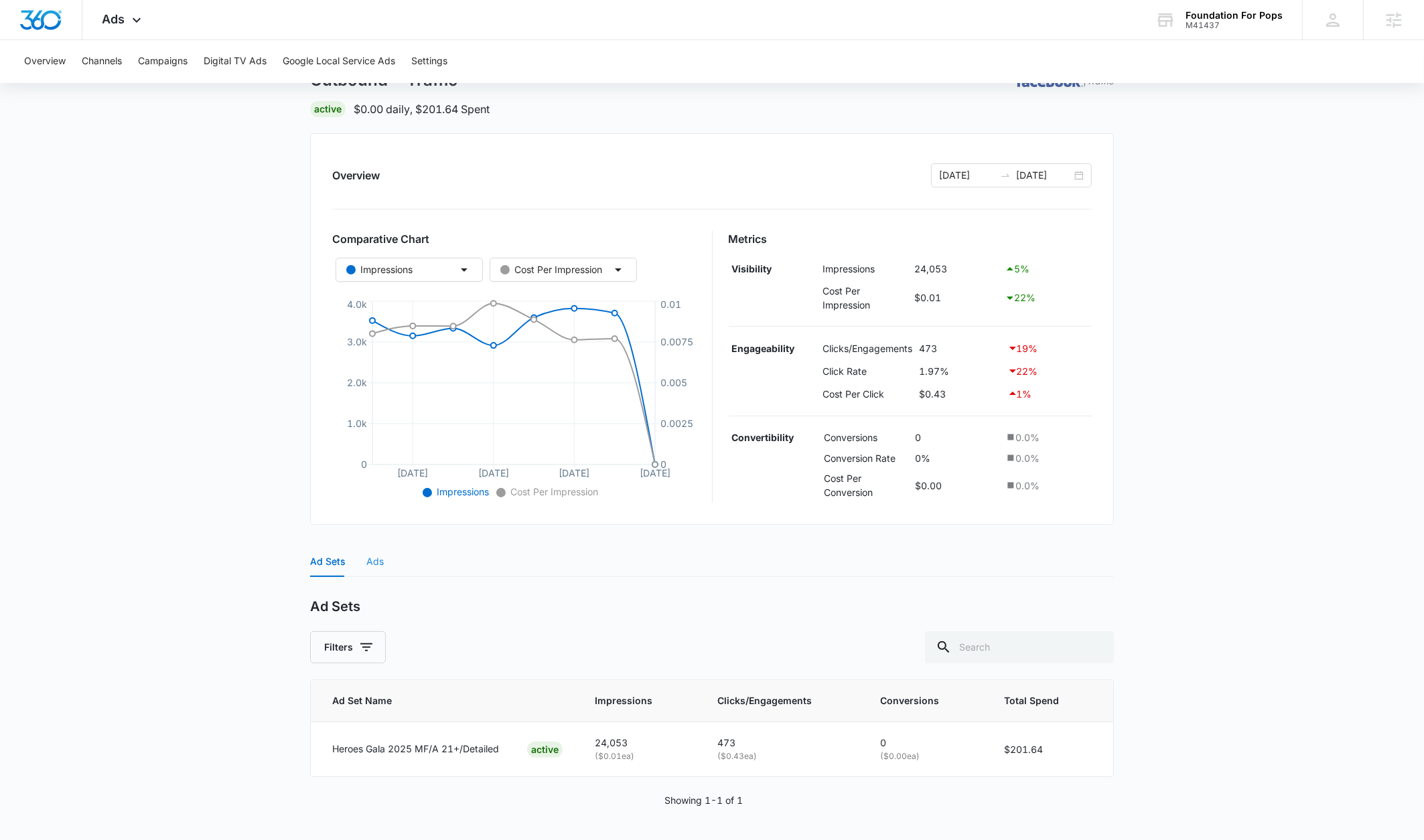  Describe the element at coordinates (671, 304) in the screenshot. I see `tspan: 0.01` at that location.